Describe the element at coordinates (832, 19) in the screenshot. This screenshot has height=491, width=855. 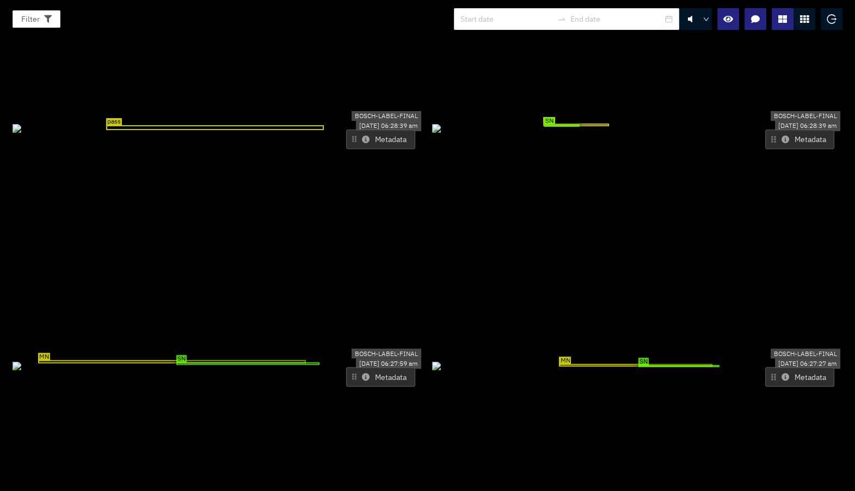
I see `span: logout` at that location.